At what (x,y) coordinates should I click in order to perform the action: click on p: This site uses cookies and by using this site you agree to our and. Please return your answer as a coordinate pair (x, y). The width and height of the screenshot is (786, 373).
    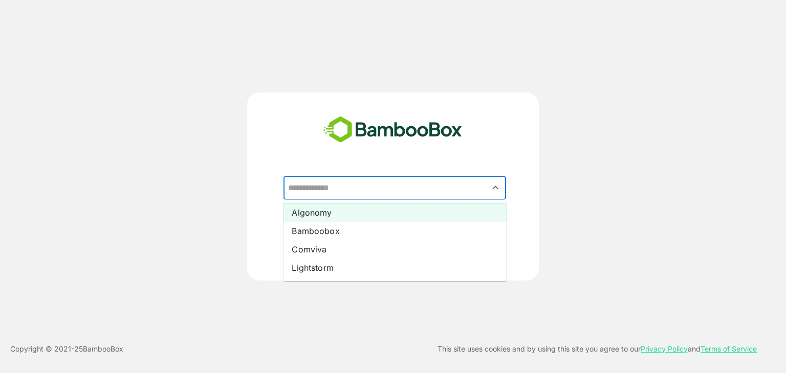
    Looking at the image, I should click on (597, 349).